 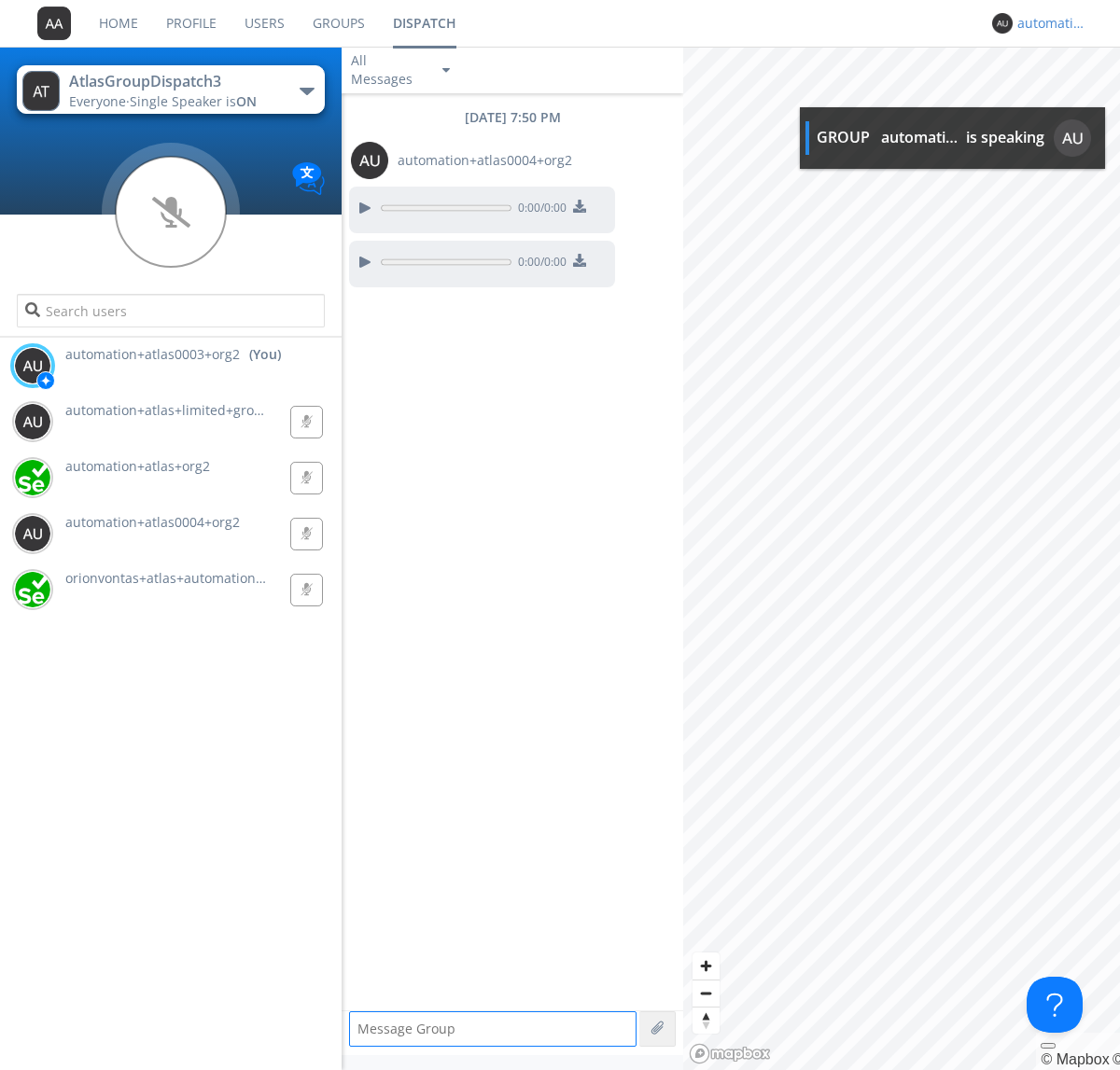 What do you see at coordinates (33, 589) in the screenshot?
I see `img: 29d36aed6fa347d5a1537e7736e6aa13` at bounding box center [33, 589].